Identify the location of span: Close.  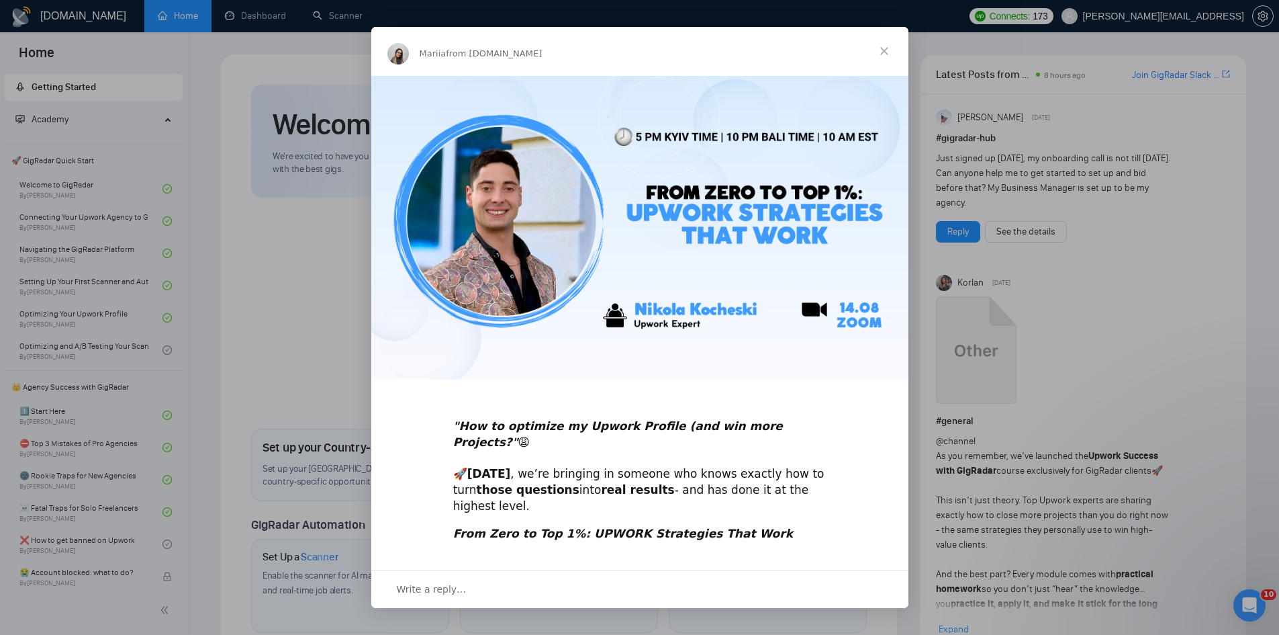
(884, 51).